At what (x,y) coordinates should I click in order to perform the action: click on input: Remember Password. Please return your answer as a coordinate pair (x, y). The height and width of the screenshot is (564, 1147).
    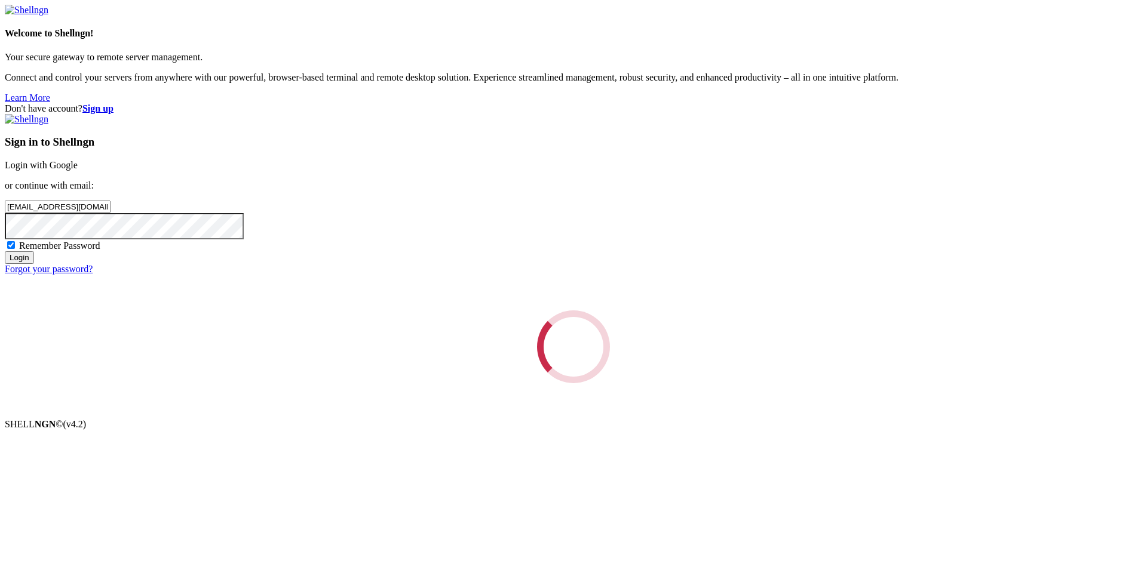
    Looking at the image, I should click on (11, 245).